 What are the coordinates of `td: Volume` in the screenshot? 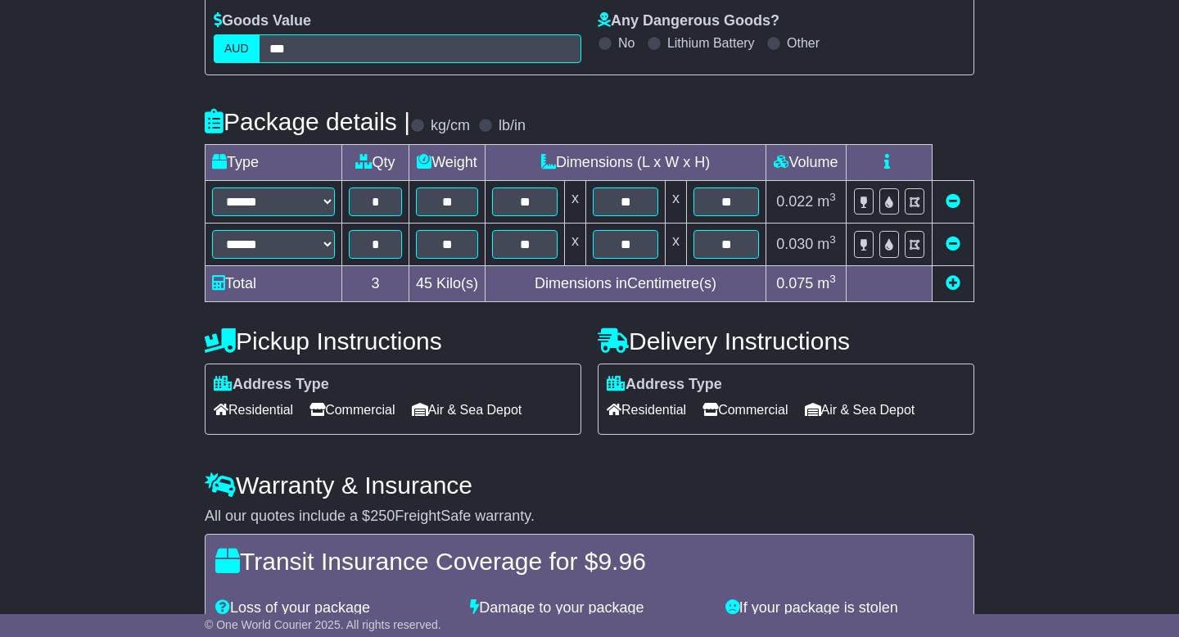 It's located at (806, 162).